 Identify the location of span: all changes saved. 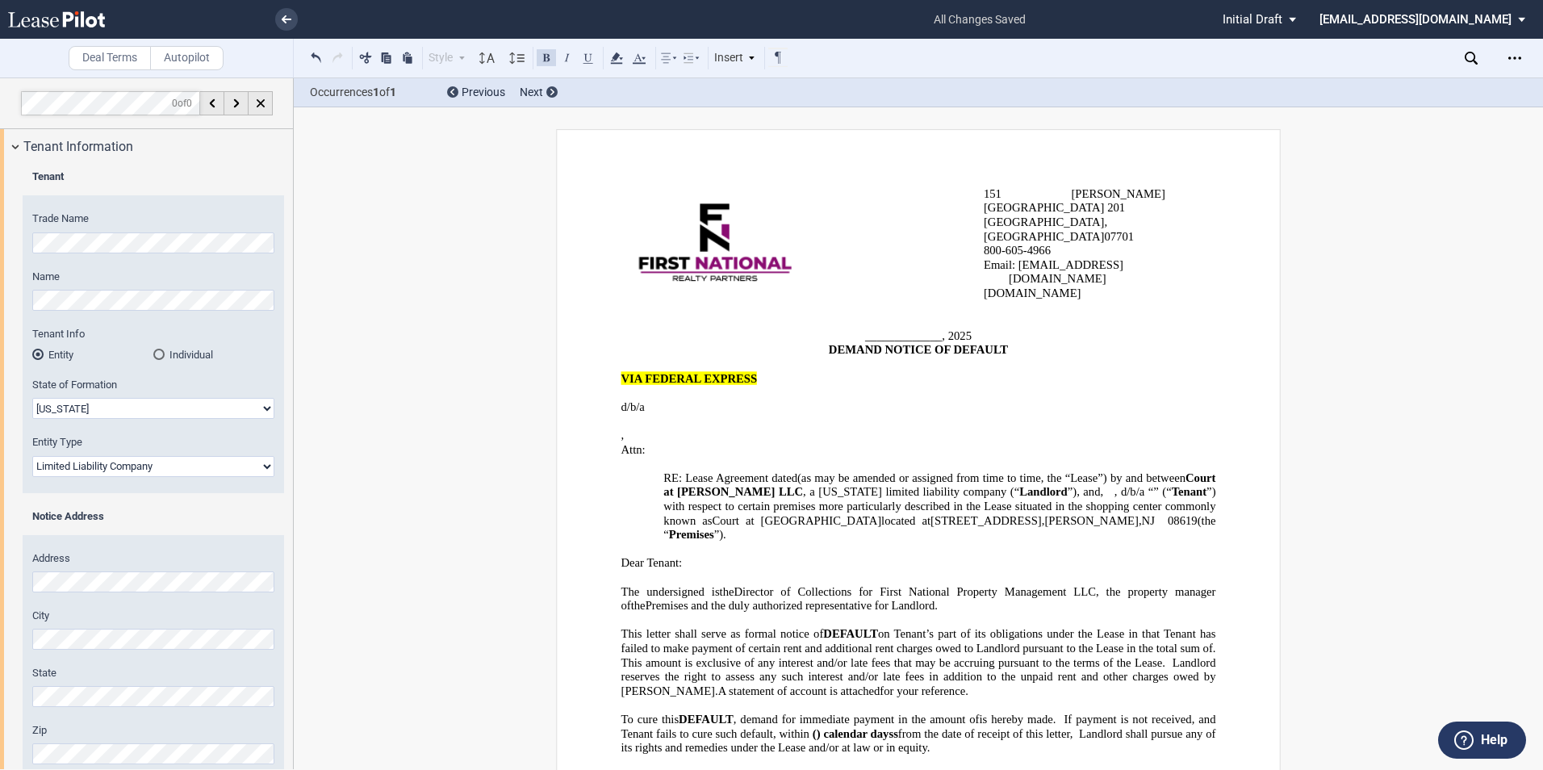
(979, 19).